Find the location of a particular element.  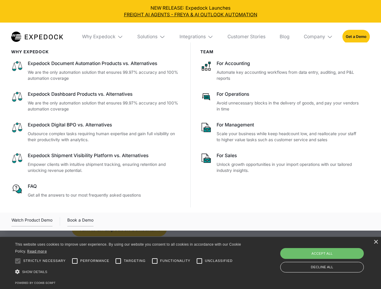

div: NEW RELEASE: Expedock Launches is located at coordinates (190, 11).